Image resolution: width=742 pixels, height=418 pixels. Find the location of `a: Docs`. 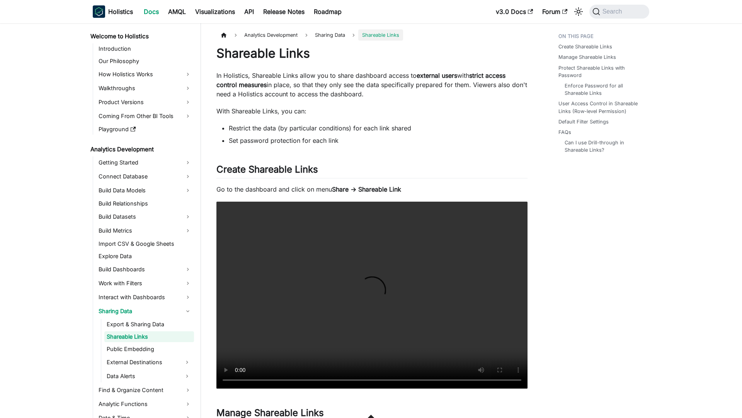

a: Docs is located at coordinates (151, 12).